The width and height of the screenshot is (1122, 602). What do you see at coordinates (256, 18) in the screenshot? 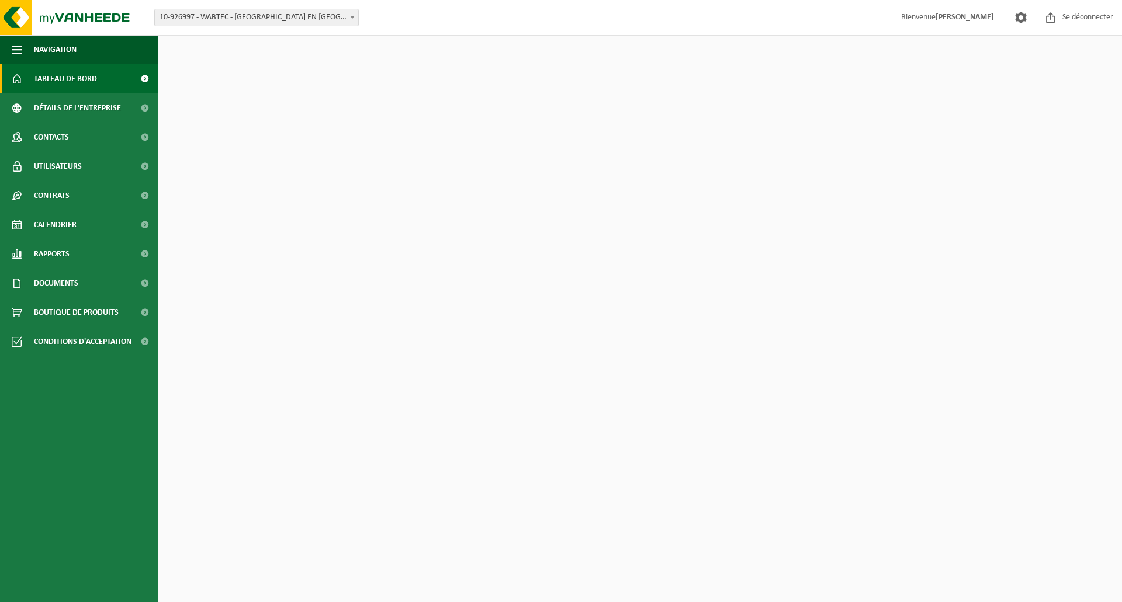
I see `span: 10-926997 - WABTEC - HAUTS DE FRANCE - NEUVILLE EN FERRAIN` at bounding box center [256, 18].